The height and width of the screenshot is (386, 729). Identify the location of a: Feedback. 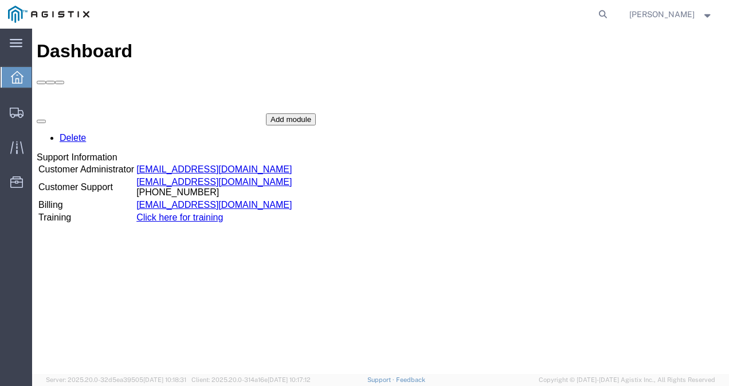
(410, 380).